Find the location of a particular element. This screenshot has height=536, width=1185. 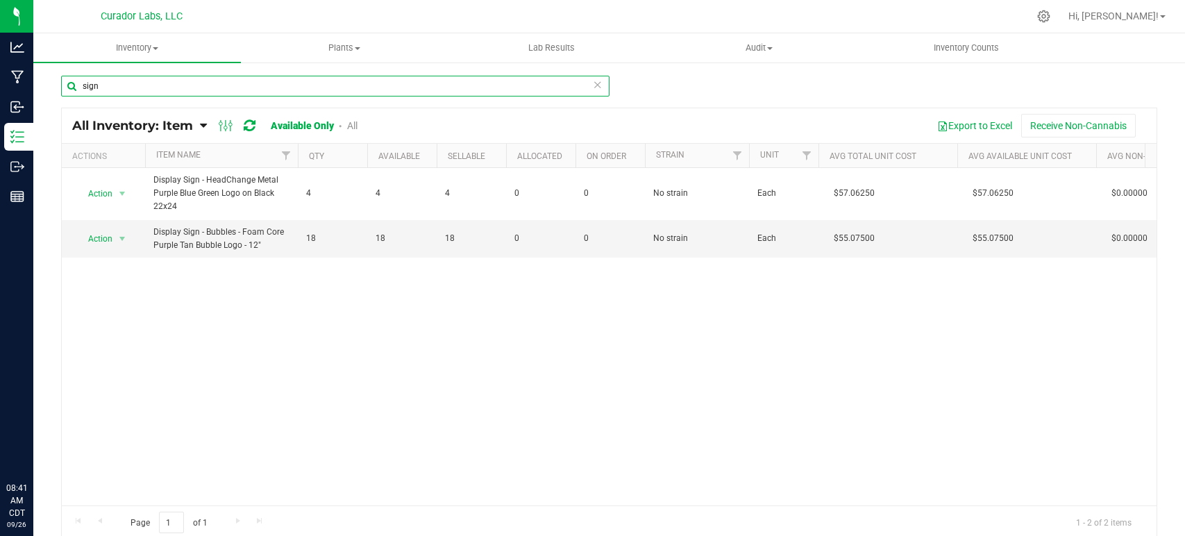

span: Clear is located at coordinates (598, 85).